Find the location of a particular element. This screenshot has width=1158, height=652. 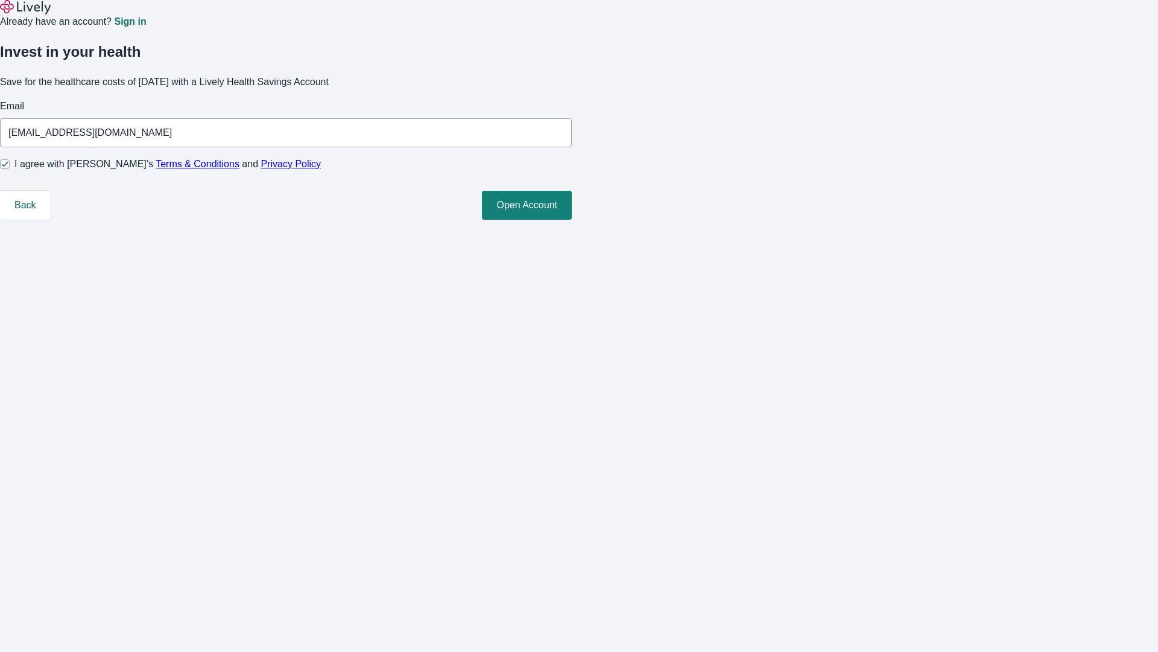

a: Terms & Conditions is located at coordinates (197, 163).